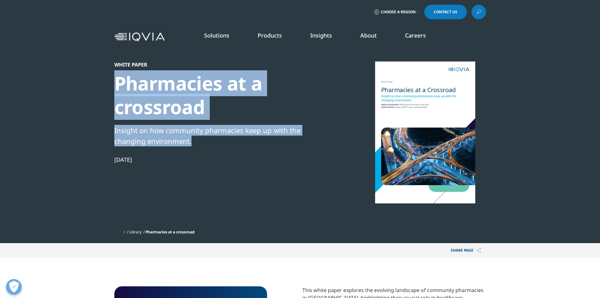 Image resolution: width=600 pixels, height=298 pixels. What do you see at coordinates (135, 232) in the screenshot?
I see `a: Library` at bounding box center [135, 232].